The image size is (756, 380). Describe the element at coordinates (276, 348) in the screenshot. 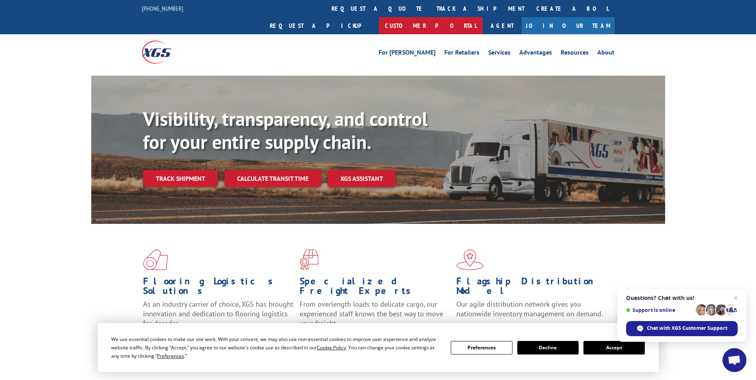

I see `div: We use essential cookies to make our site work. With your consent, we may also use non-essential ...` at that location.